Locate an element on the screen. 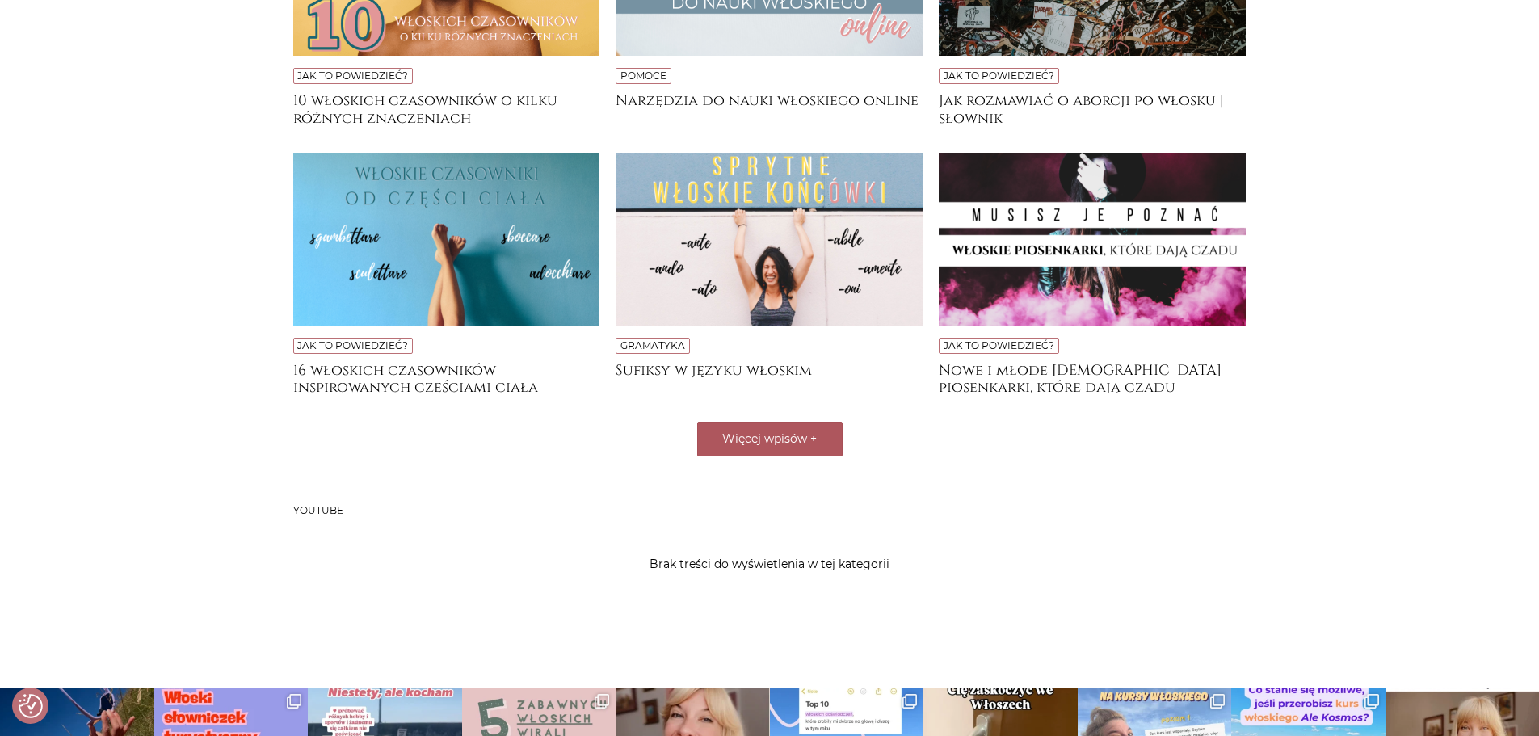 The height and width of the screenshot is (736, 1539). h4: 16 włoskich czasowników inspirowanych częściami ciała is located at coordinates (447, 378).